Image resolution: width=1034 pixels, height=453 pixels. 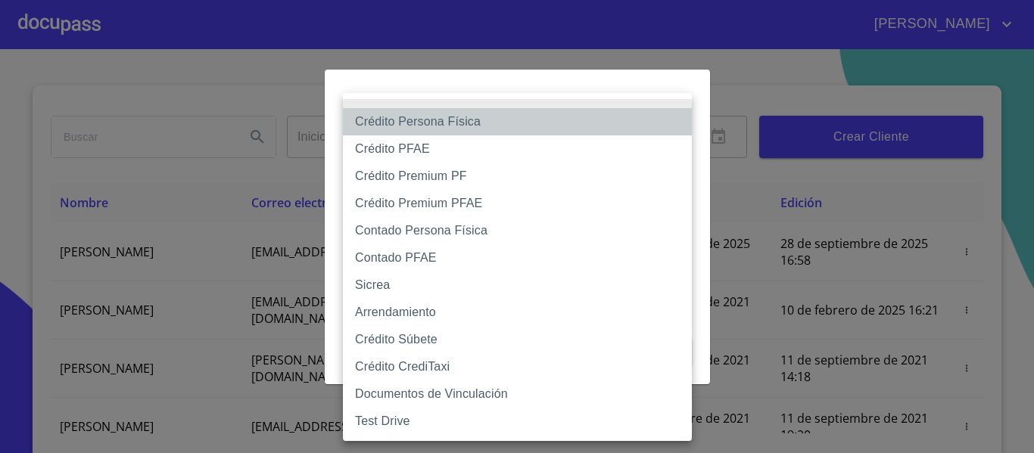 What do you see at coordinates (517, 204) in the screenshot?
I see `li: Crédito Premium PFAE` at bounding box center [517, 204].